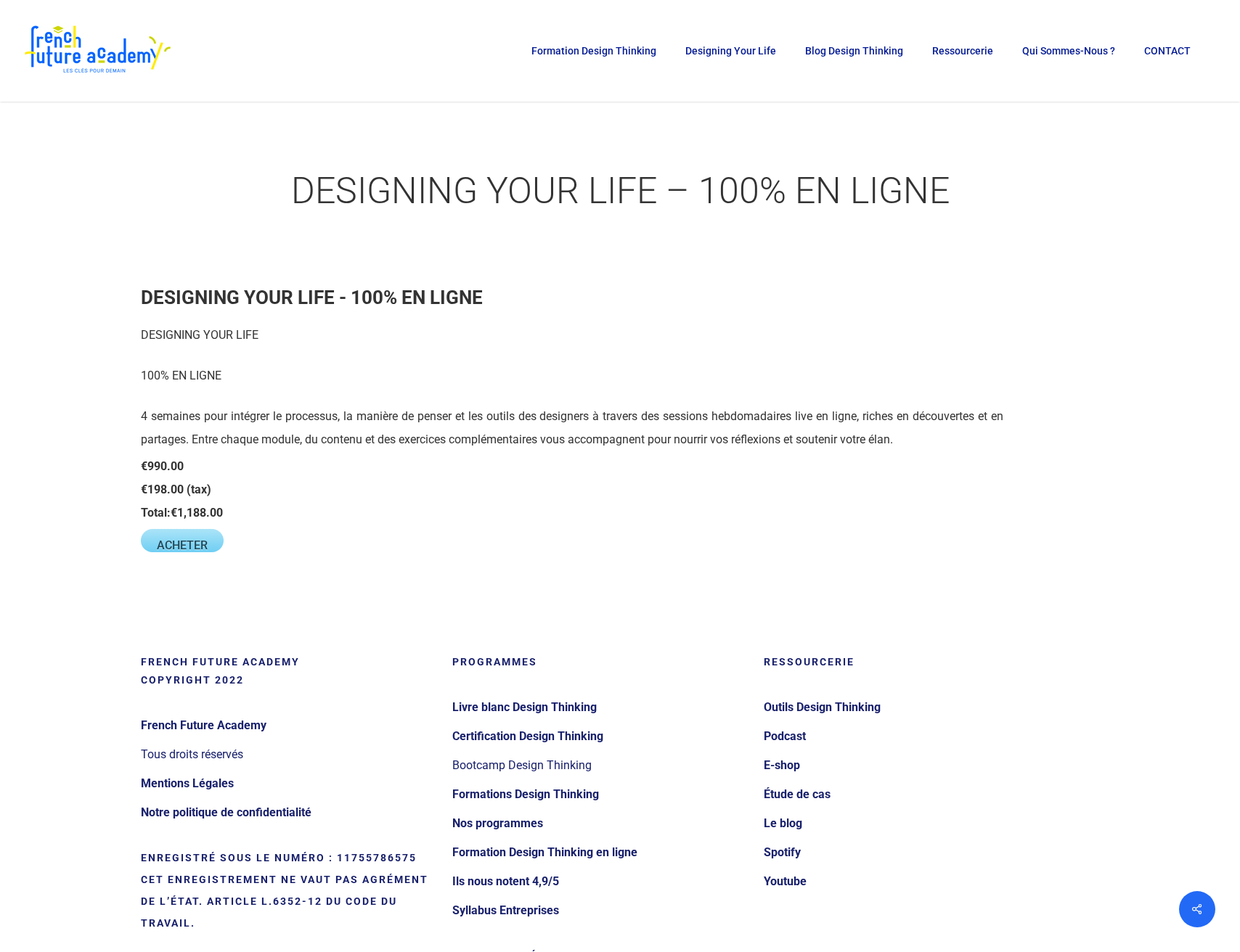 The height and width of the screenshot is (952, 1240). I want to click on span: €1,188.00, so click(196, 512).